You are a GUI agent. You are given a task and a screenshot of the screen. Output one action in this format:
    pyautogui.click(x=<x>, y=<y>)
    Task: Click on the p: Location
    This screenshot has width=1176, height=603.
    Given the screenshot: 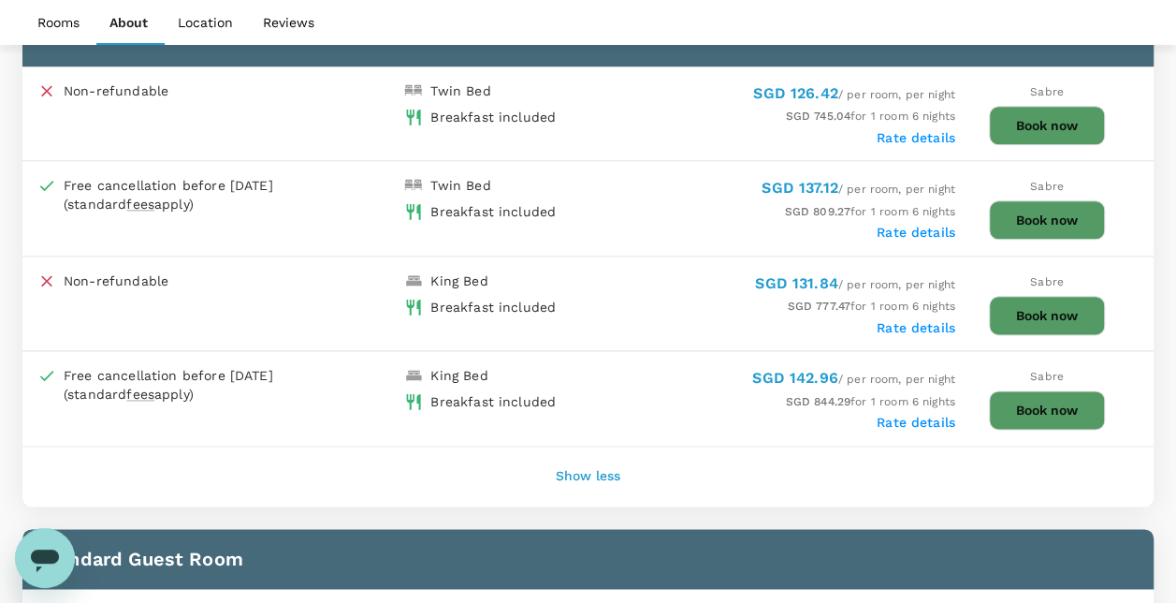 What is the action you would take?
    pyautogui.click(x=205, y=22)
    